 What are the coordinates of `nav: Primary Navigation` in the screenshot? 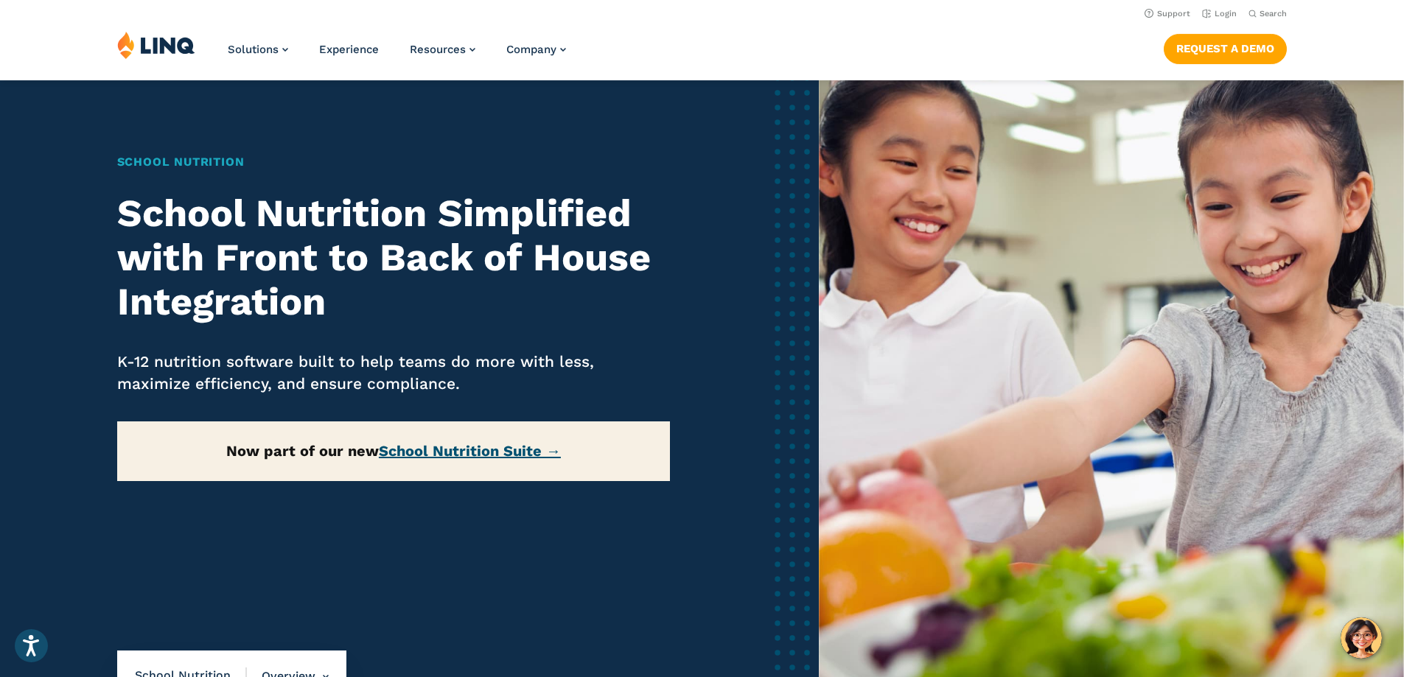 It's located at (396, 55).